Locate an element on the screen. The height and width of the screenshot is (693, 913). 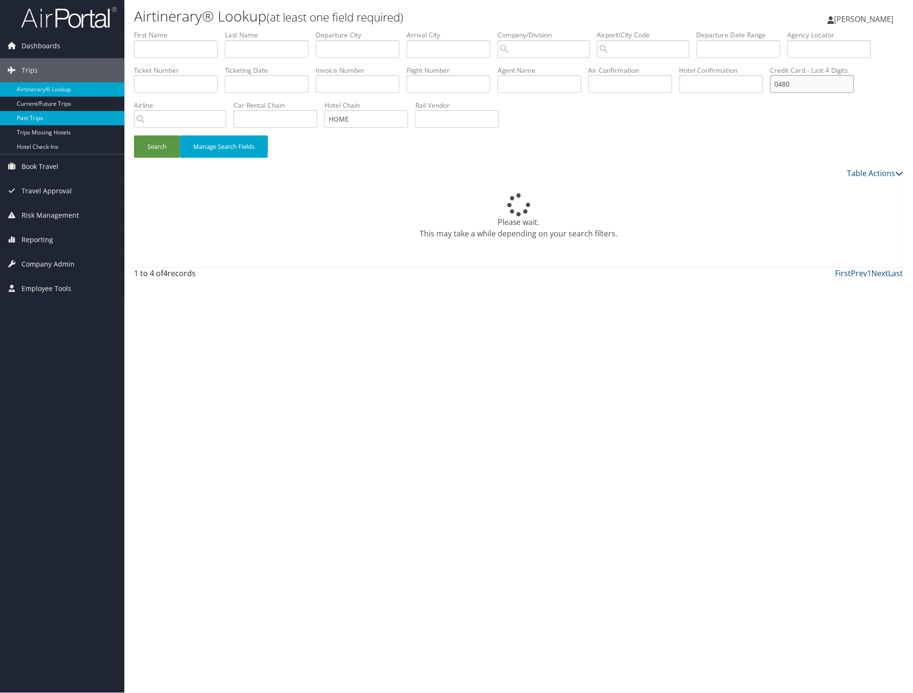
label: First Name is located at coordinates (179, 35).